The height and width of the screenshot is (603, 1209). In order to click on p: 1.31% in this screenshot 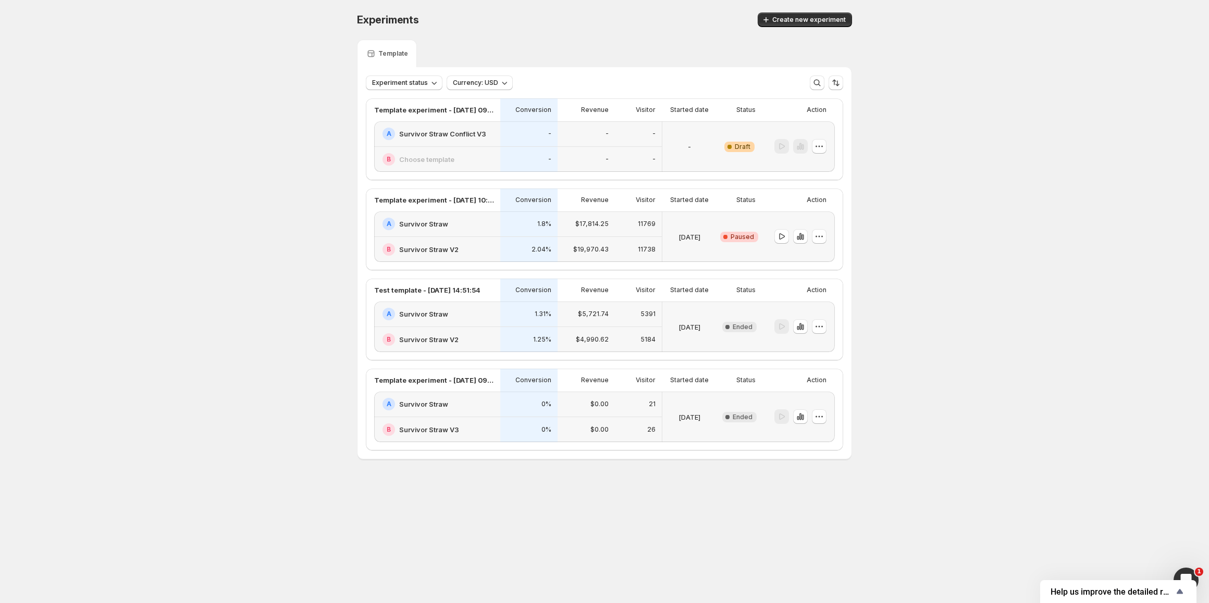, I will do `click(543, 314)`.